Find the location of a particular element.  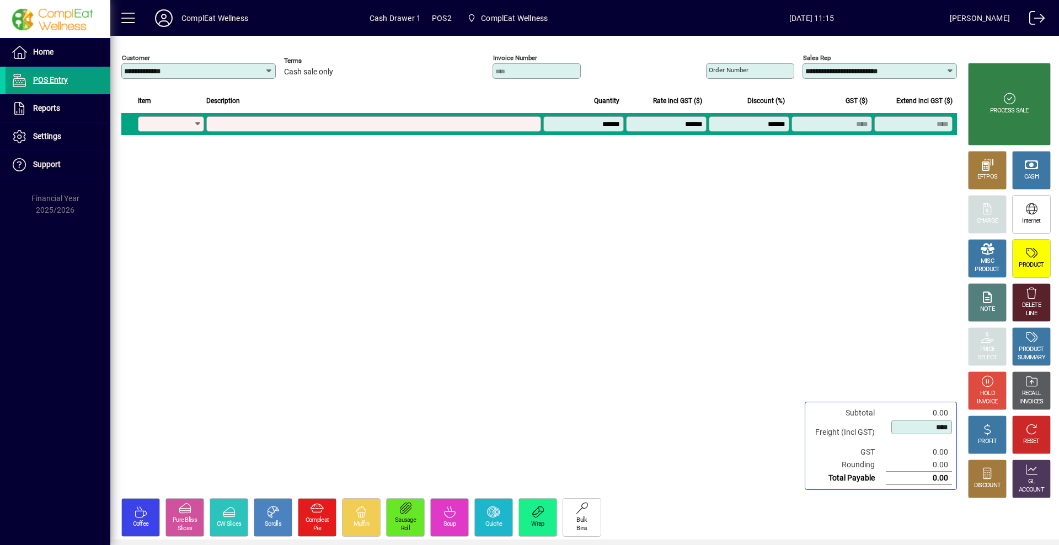

div: SELECT is located at coordinates (987, 358).